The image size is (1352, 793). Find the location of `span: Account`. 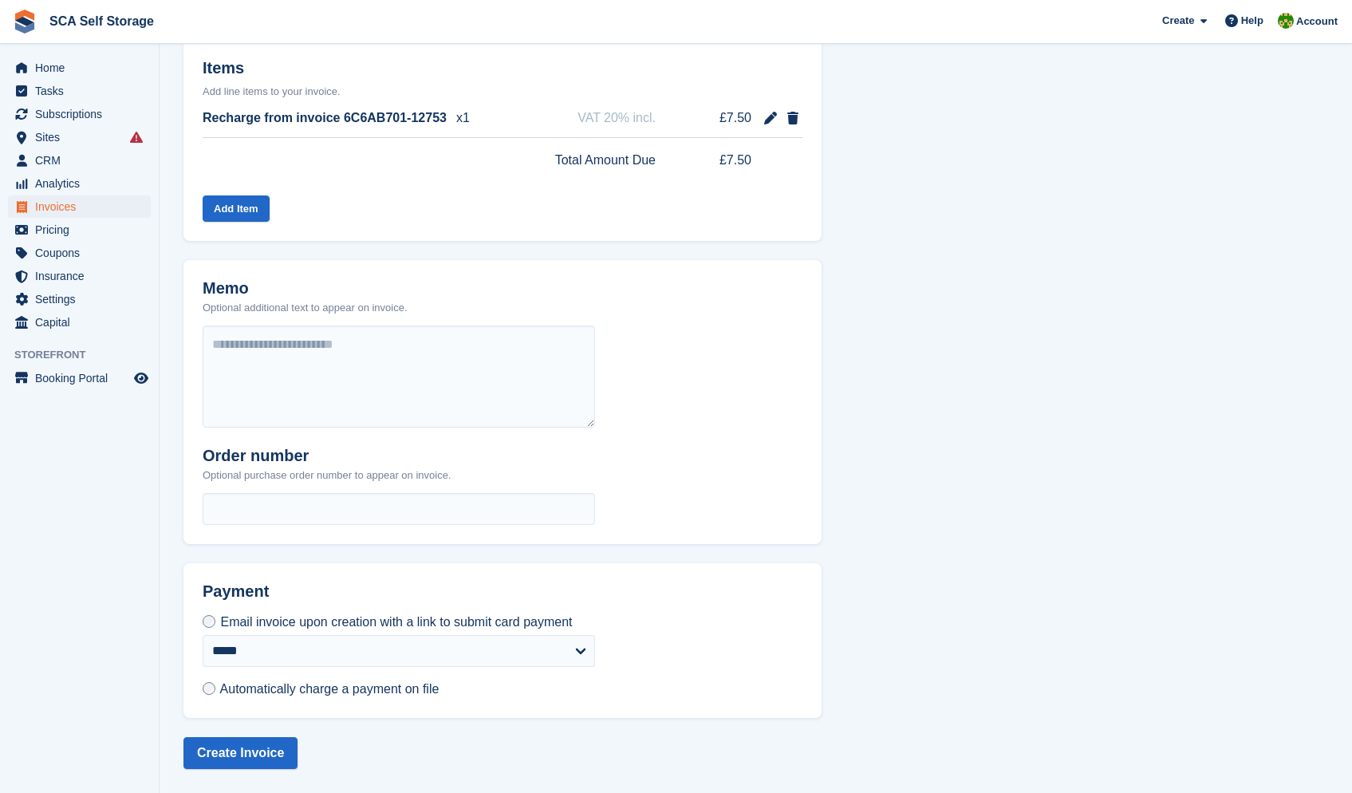

span: Account is located at coordinates (1317, 22).